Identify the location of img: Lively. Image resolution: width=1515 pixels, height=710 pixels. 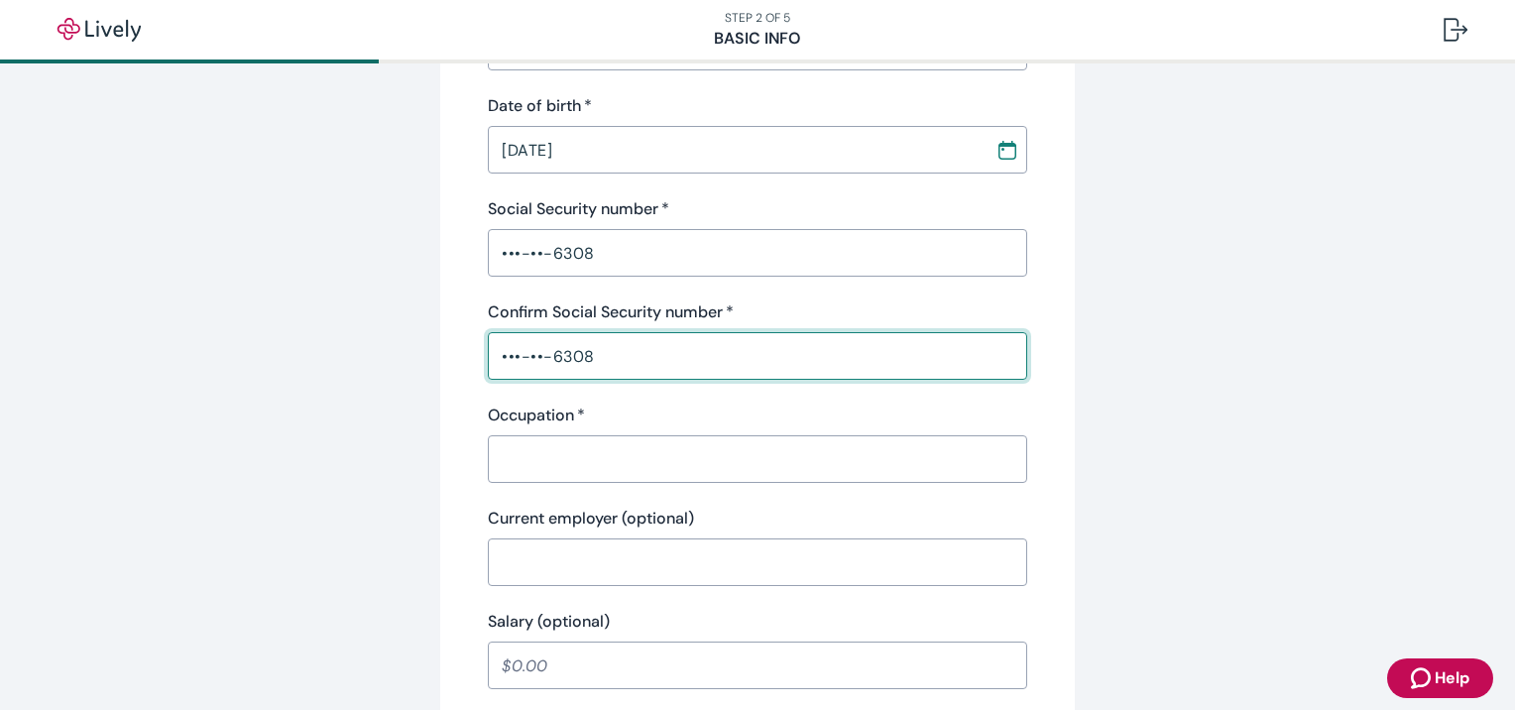
(99, 30).